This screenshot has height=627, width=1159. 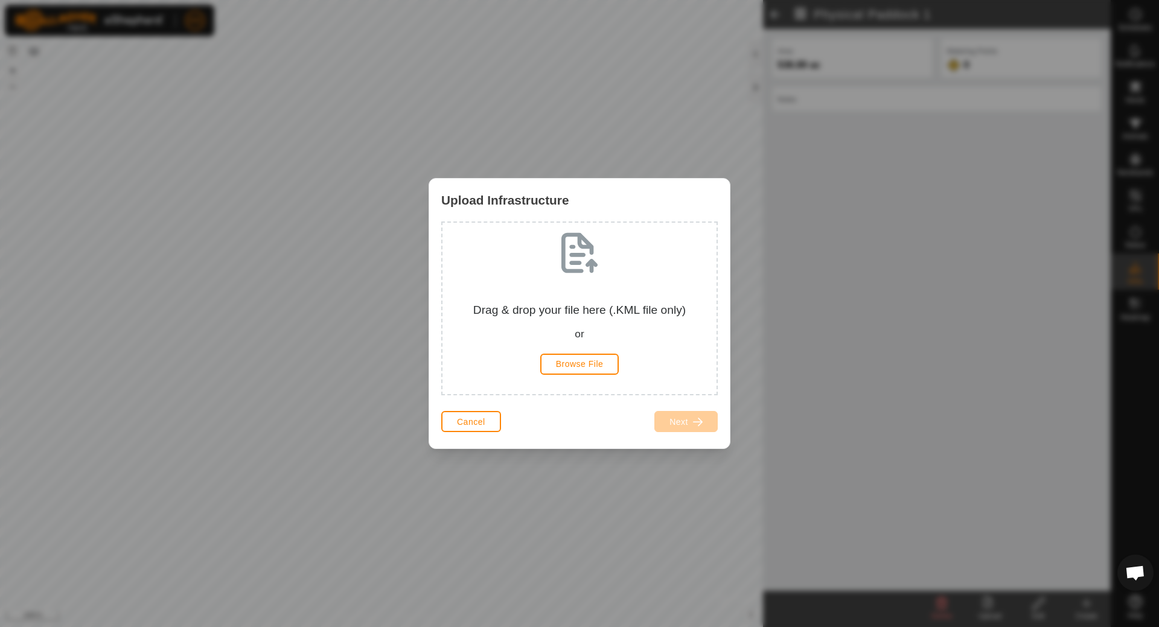 What do you see at coordinates (679, 422) in the screenshot?
I see `span: Next` at bounding box center [679, 422].